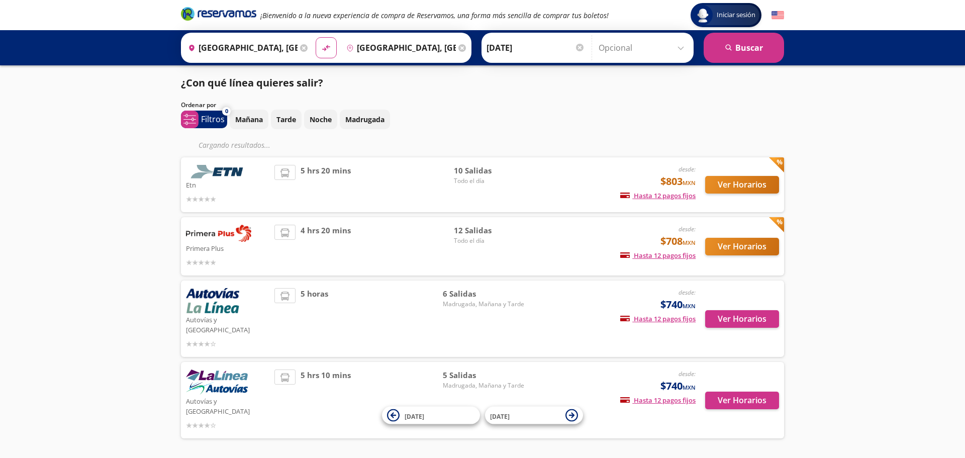 The height and width of the screenshot is (458, 965). Describe the element at coordinates (744, 48) in the screenshot. I see `button: Buscar` at that location.